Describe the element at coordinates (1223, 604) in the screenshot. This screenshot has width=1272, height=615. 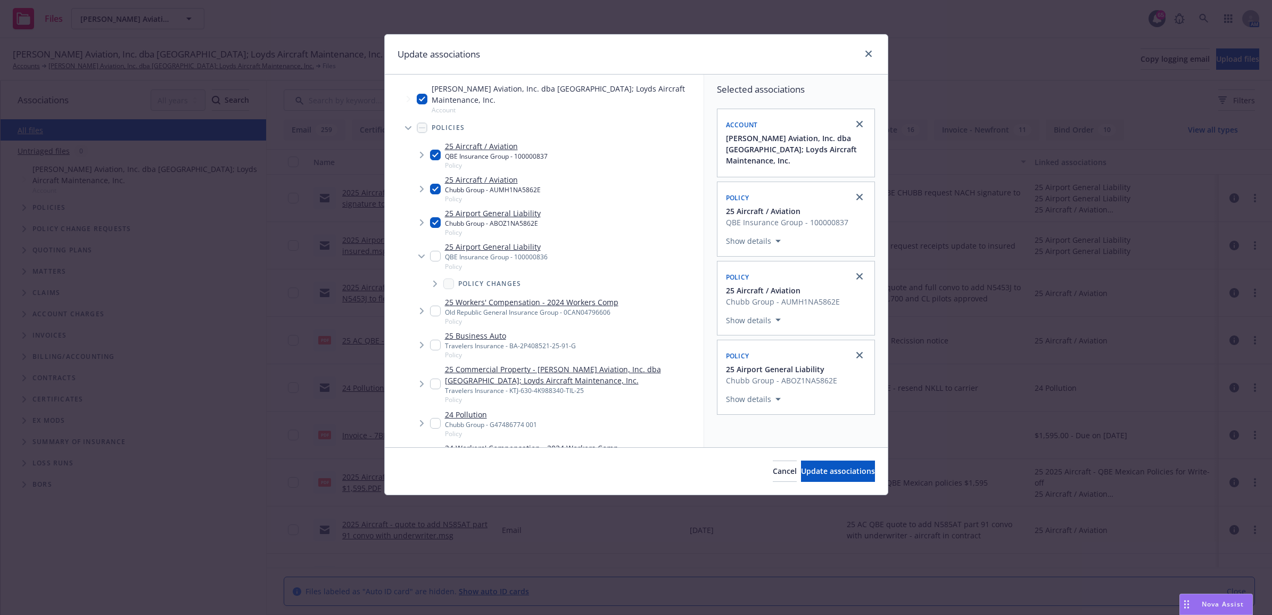
I see `span: Nova Assist` at that location.